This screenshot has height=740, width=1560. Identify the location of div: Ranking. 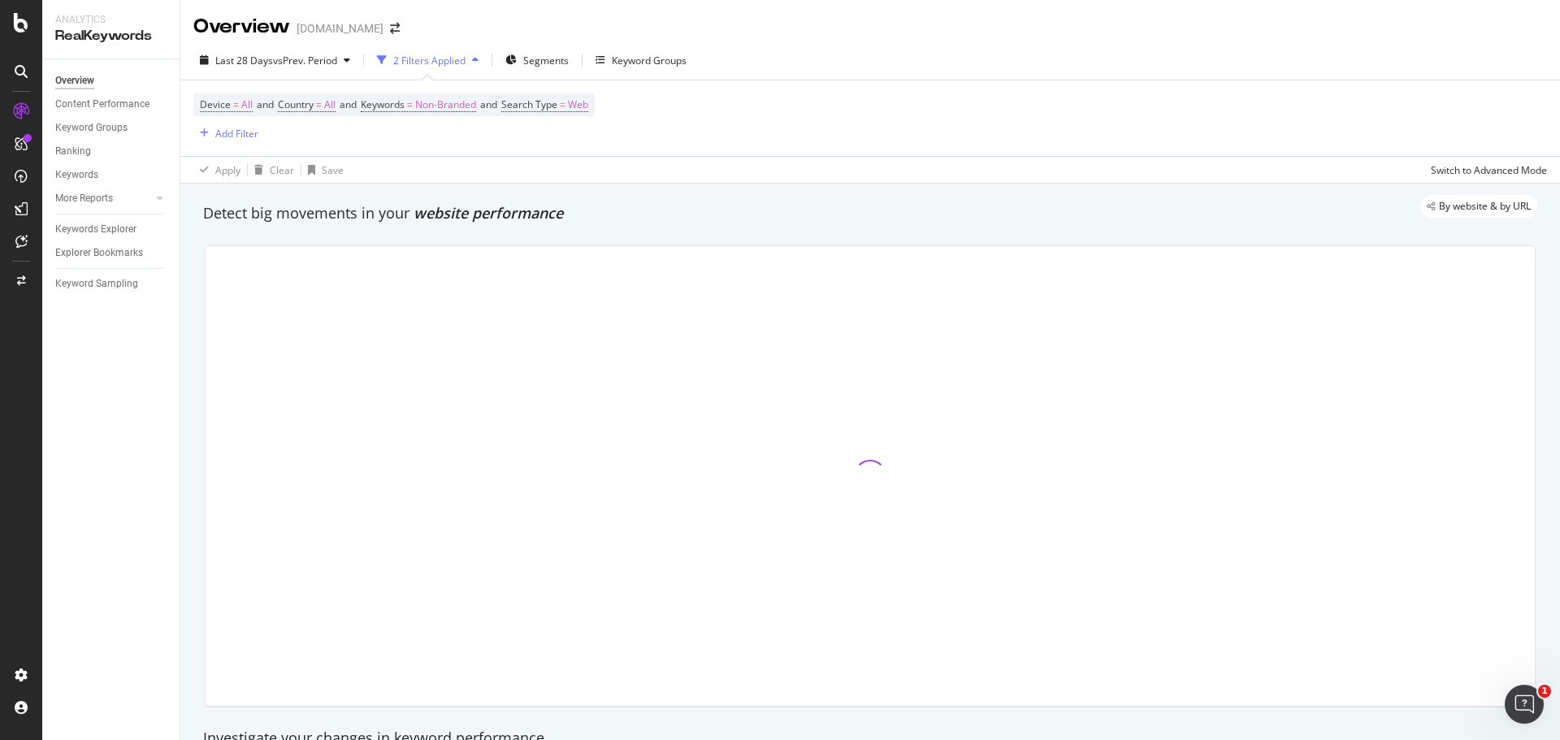
(73, 151).